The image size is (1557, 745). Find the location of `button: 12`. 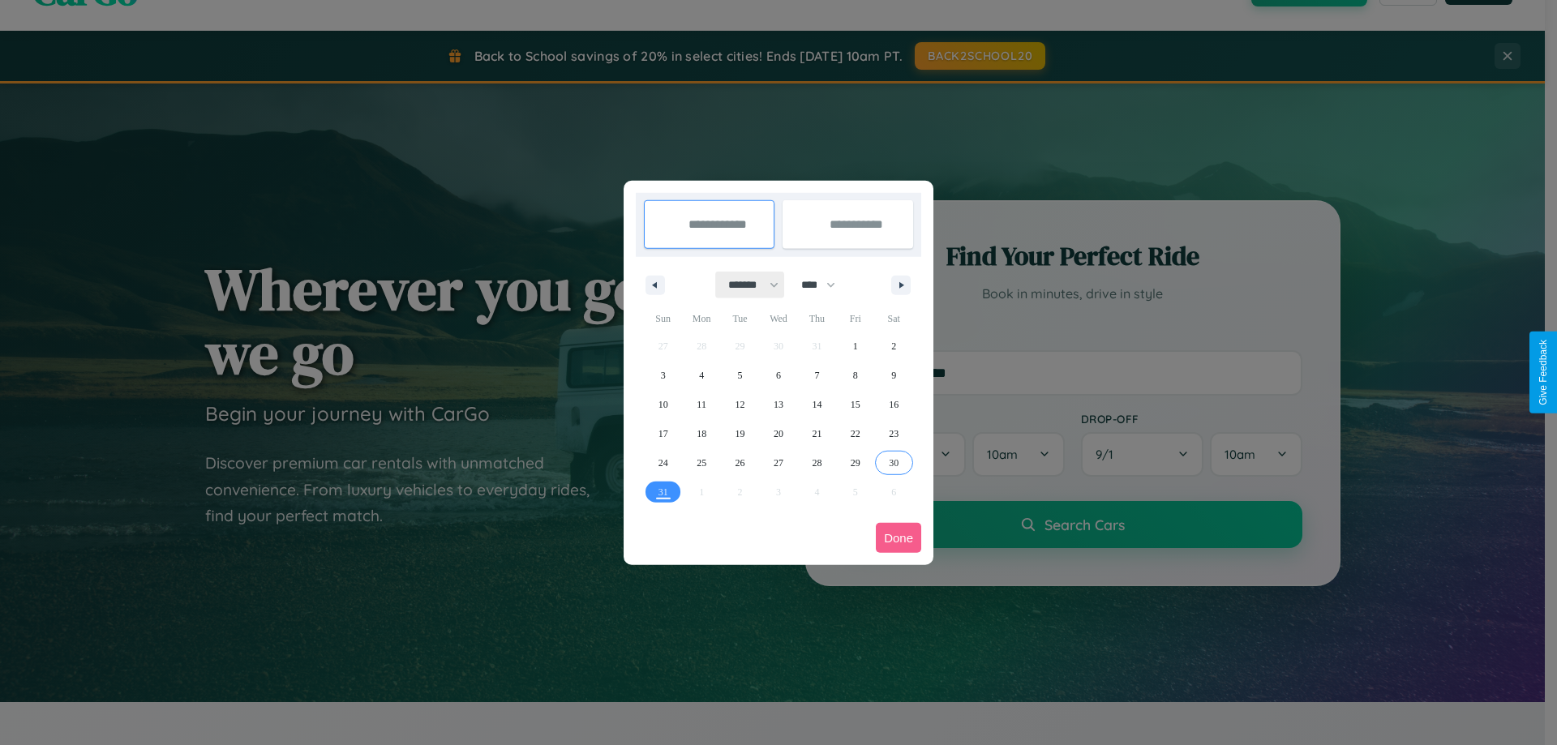

button: 12 is located at coordinates (740, 405).